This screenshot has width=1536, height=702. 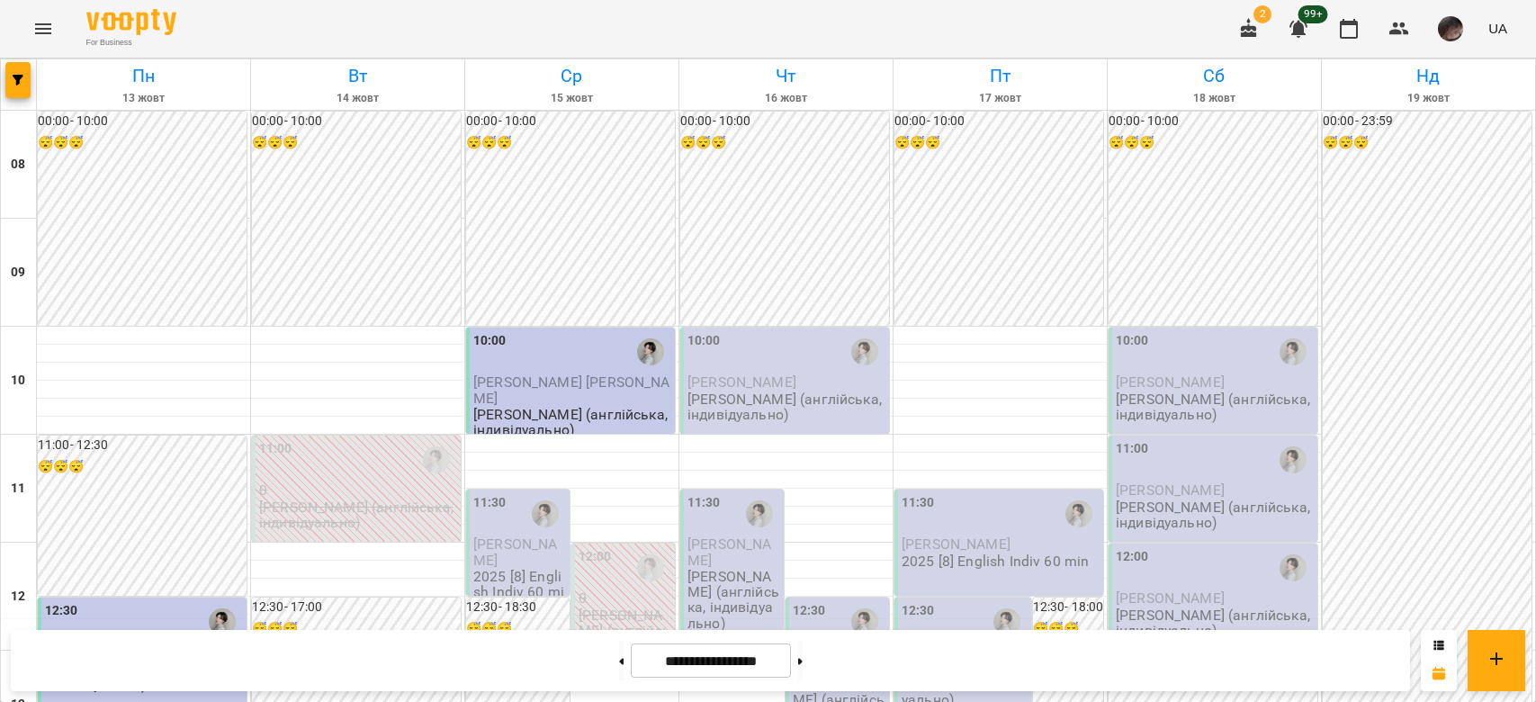 I want to click on h6: Нд, so click(x=1428, y=76).